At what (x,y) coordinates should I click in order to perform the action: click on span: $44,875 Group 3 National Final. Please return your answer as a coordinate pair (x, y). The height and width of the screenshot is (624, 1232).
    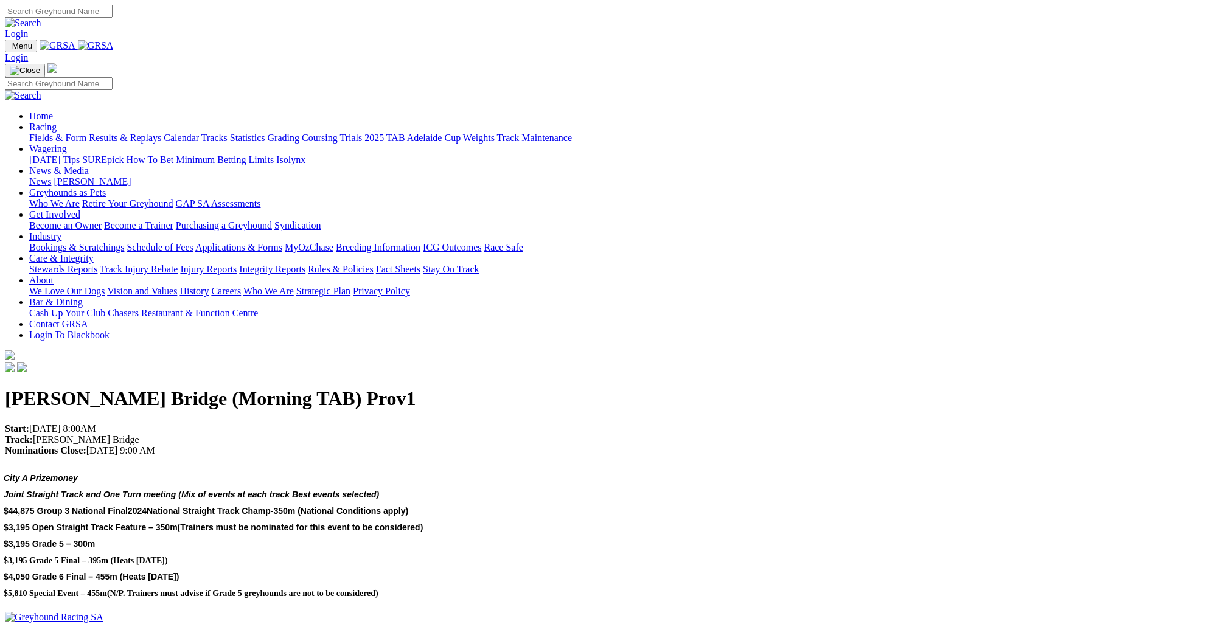
    Looking at the image, I should click on (66, 511).